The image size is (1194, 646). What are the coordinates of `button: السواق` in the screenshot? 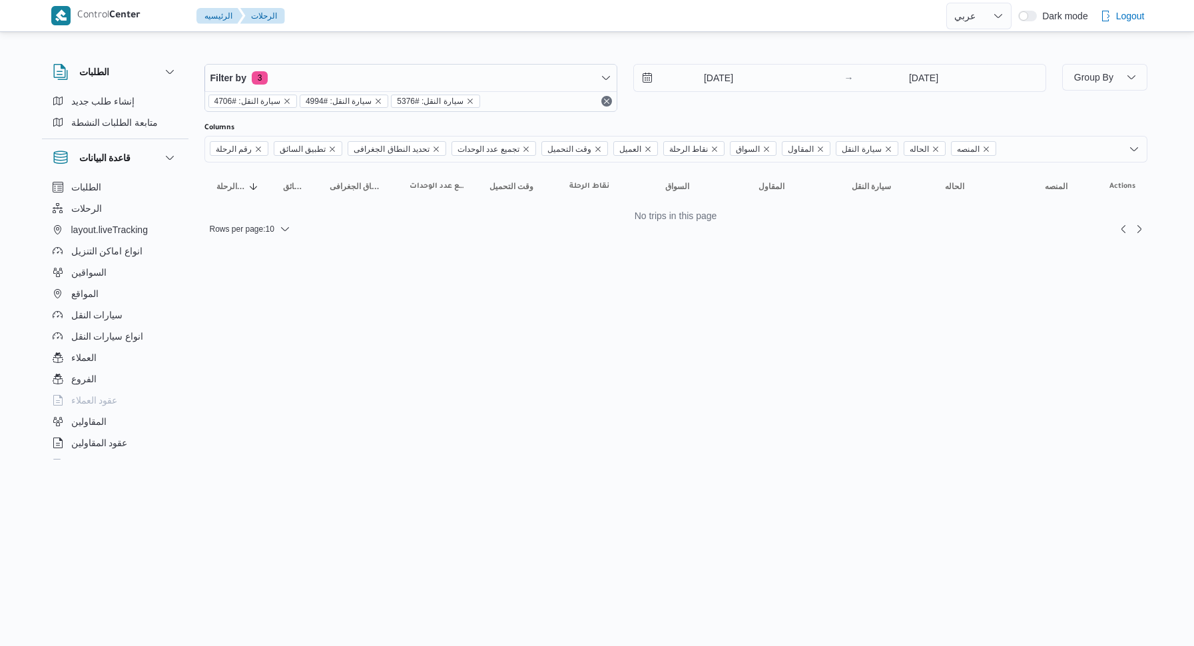 It's located at (700, 187).